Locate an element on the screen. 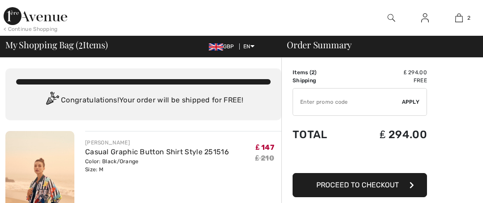 The image size is (483, 203). span: ₤ 147 is located at coordinates (265, 147).